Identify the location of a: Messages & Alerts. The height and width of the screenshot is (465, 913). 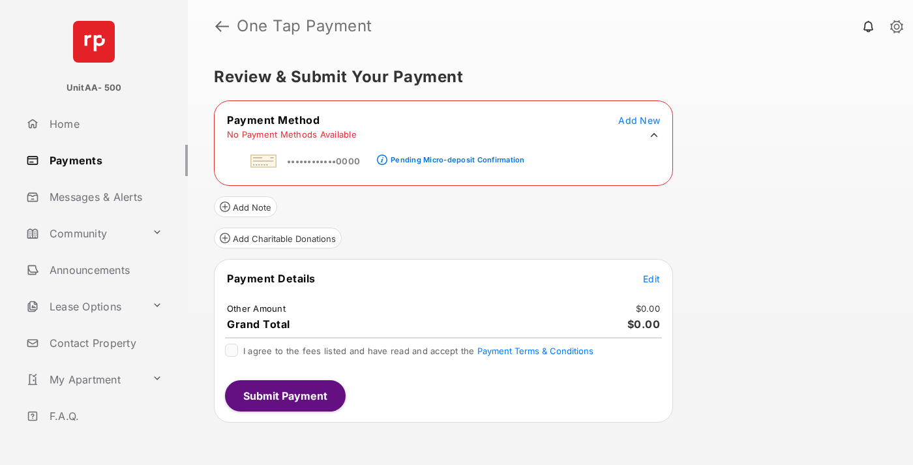
(104, 197).